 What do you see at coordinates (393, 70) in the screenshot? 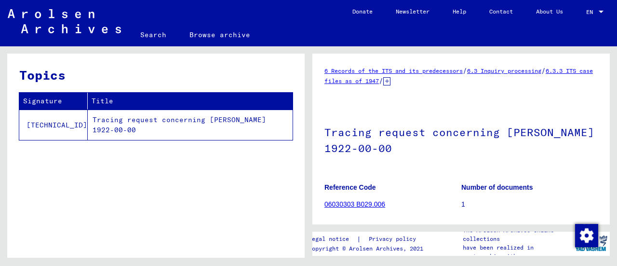
I see `a: 6 Records of the ITS and its predecessors` at bounding box center [393, 70].